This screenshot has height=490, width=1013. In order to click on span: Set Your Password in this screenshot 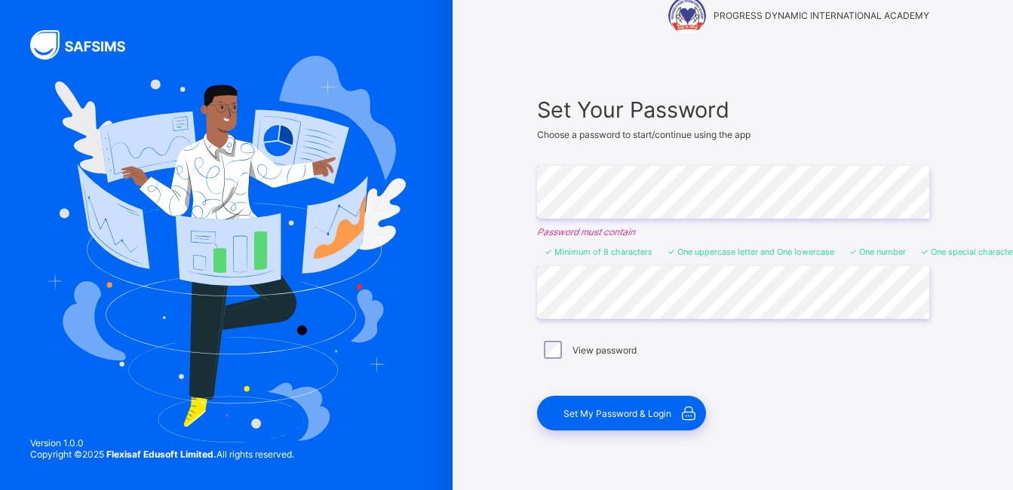, I will do `click(733, 109)`.